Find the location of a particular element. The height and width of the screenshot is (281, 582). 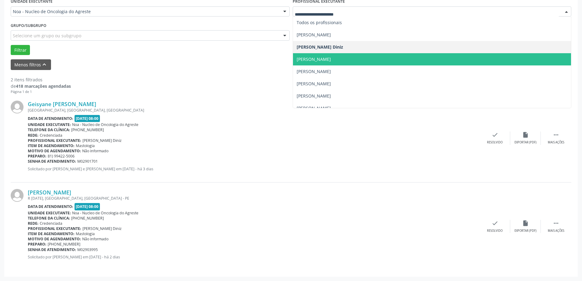

span: M02901701 is located at coordinates (87, 161).